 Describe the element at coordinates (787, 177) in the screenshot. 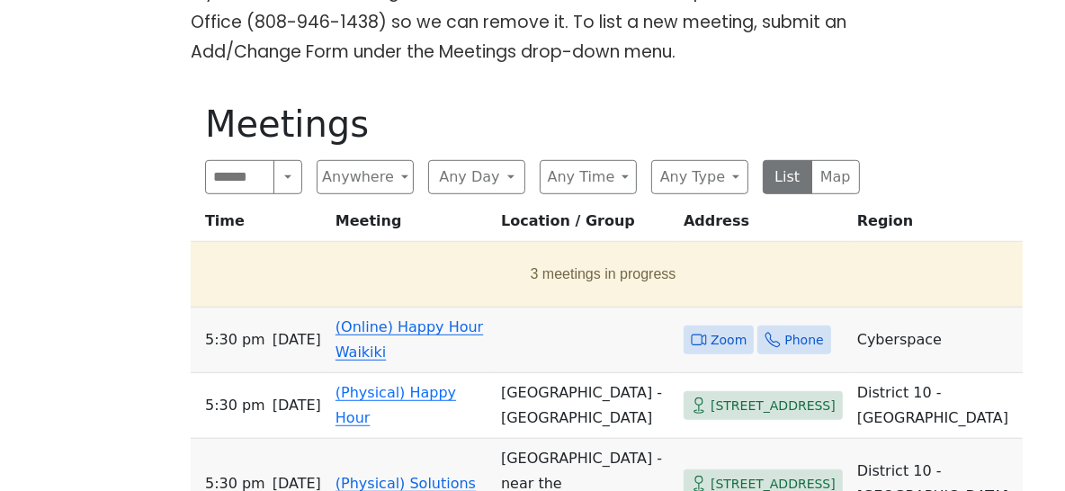

I see `button: List` at that location.